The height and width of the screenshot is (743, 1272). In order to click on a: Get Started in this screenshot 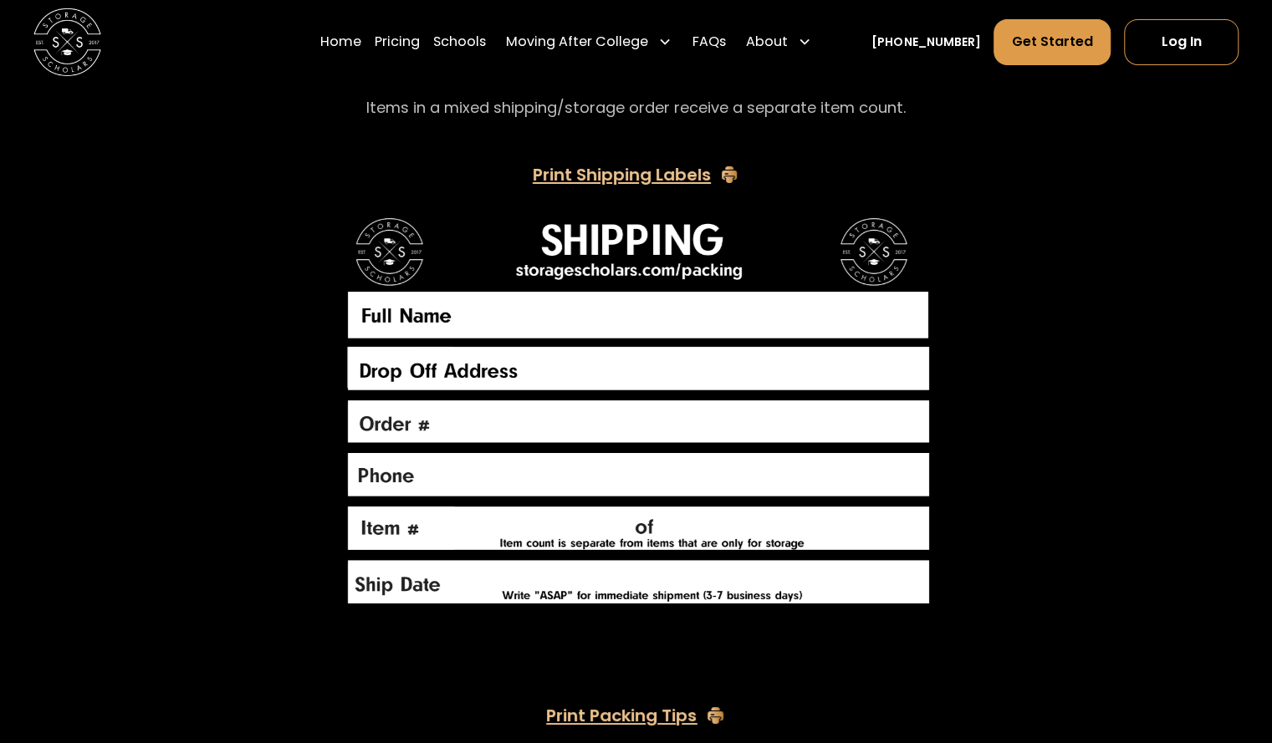, I will do `click(1051, 42)`.